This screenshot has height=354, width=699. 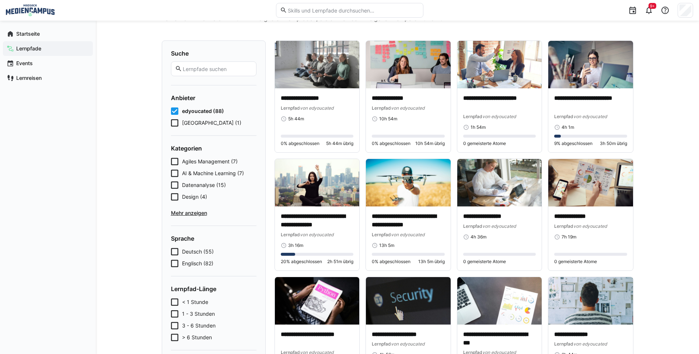 I want to click on span: Agiles Management (7), so click(x=210, y=162).